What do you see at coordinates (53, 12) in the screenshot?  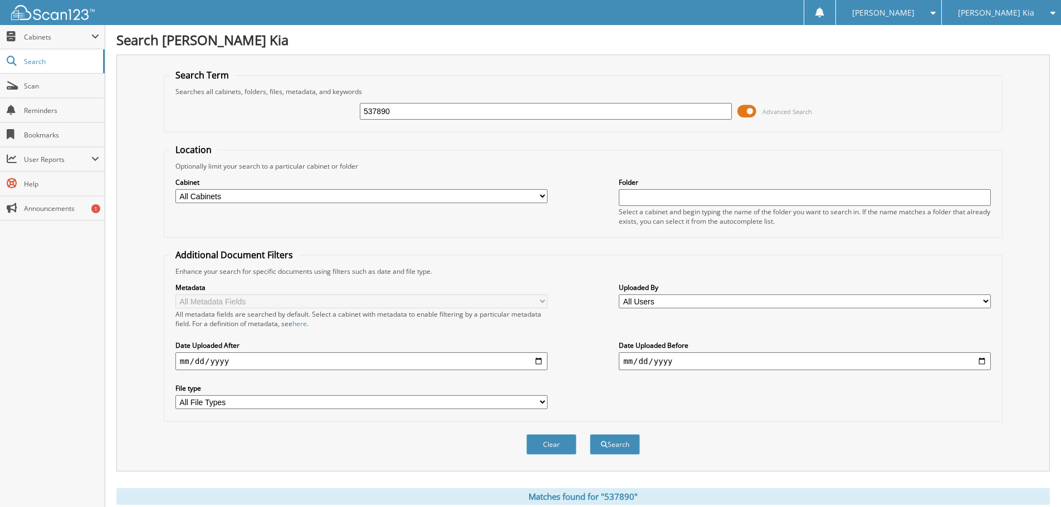 I see `img: scan123-logo-white.svg` at bounding box center [53, 12].